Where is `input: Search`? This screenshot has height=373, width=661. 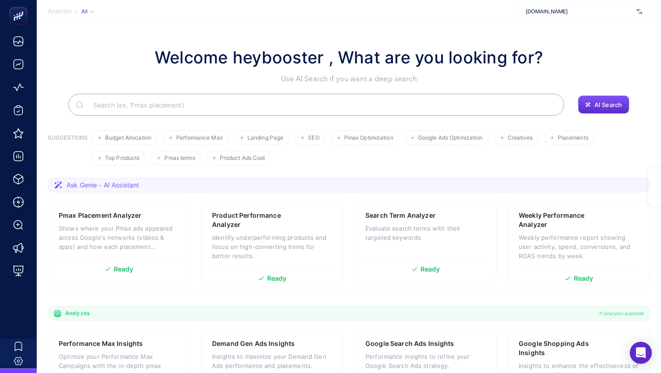 input: Search is located at coordinates (321, 105).